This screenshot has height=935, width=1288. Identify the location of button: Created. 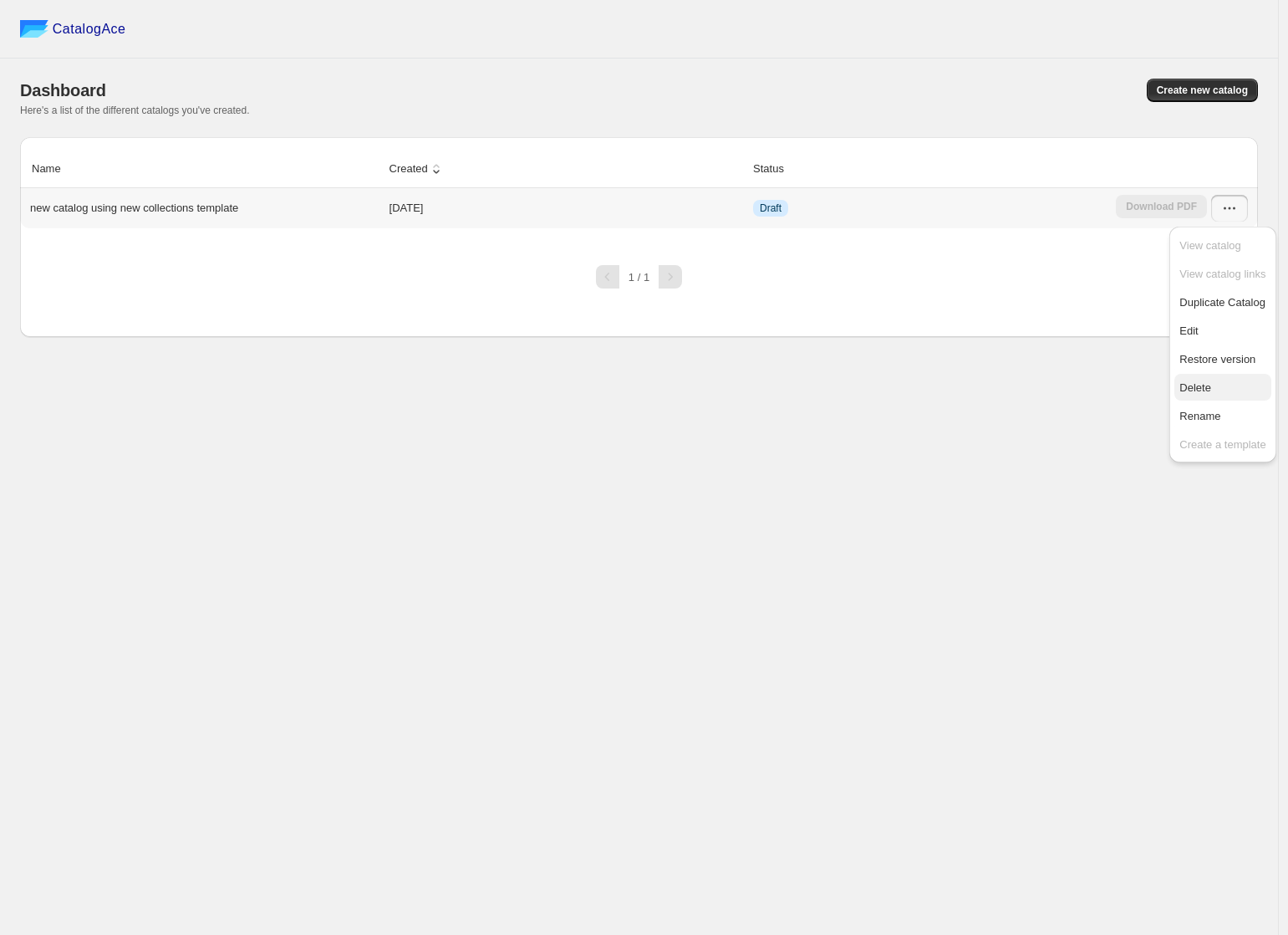
(417, 169).